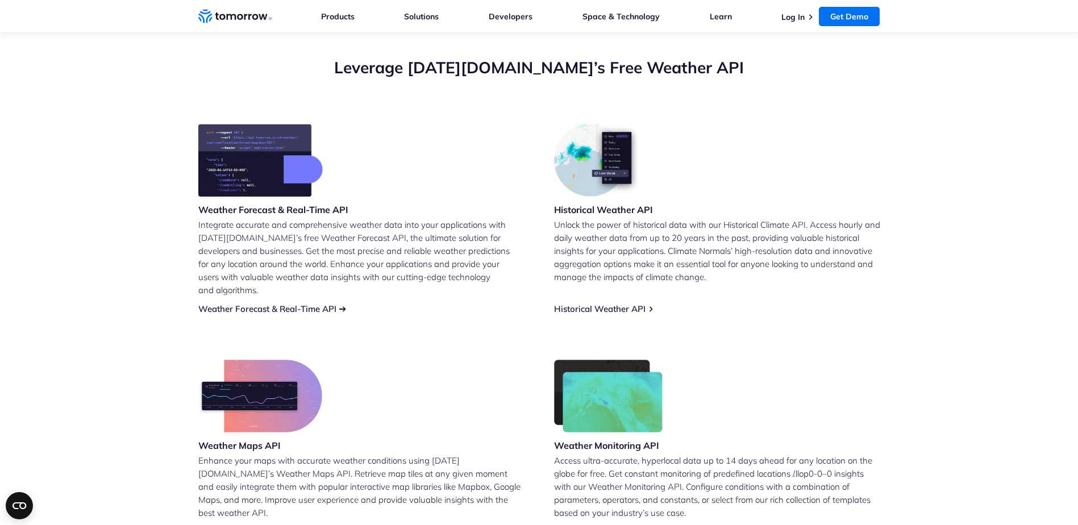 Image resolution: width=1078 pixels, height=525 pixels. What do you see at coordinates (337, 16) in the screenshot?
I see `a: Products` at bounding box center [337, 16].